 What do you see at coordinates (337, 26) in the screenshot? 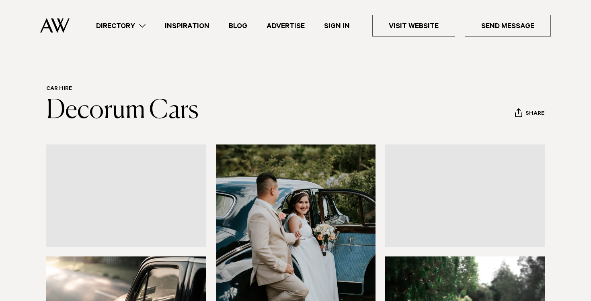
I see `a: Sign In` at bounding box center [337, 26].